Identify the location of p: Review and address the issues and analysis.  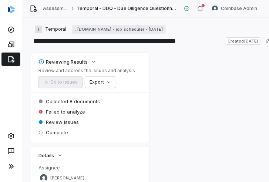
(87, 71).